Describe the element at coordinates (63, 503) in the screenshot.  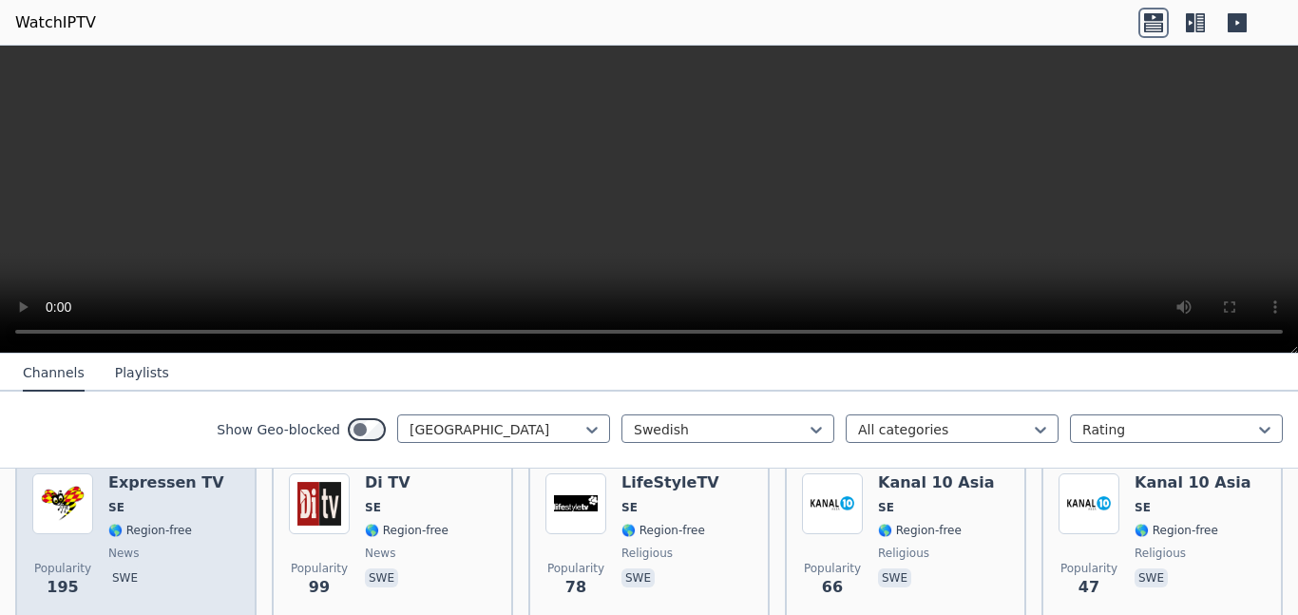
I see `img: Expressen TV` at that location.